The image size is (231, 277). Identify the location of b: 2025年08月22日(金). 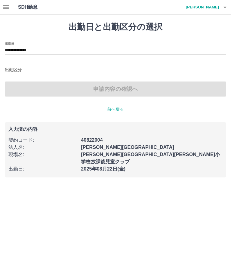
(103, 168).